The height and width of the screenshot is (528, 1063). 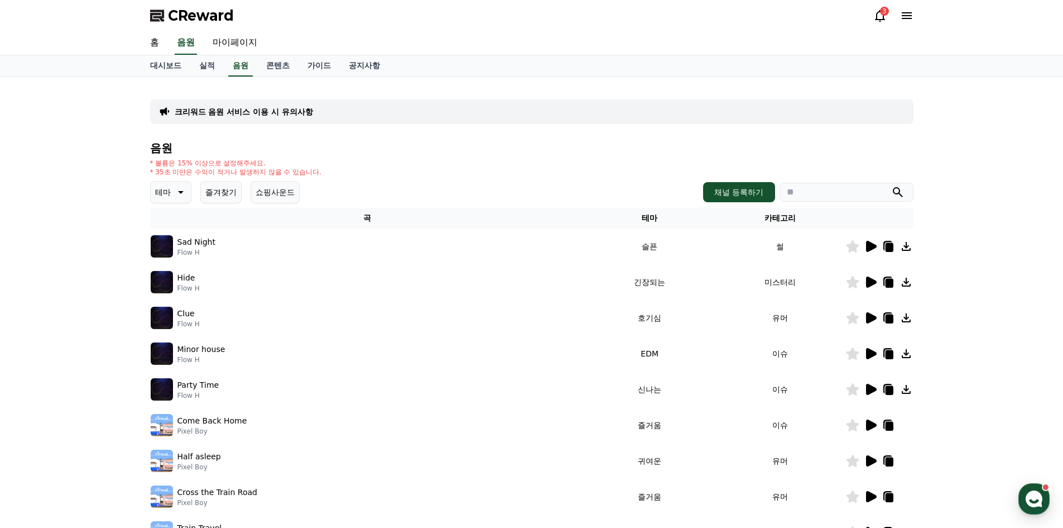 What do you see at coordinates (739, 192) in the screenshot?
I see `a: 채널 등록하기` at bounding box center [739, 192].